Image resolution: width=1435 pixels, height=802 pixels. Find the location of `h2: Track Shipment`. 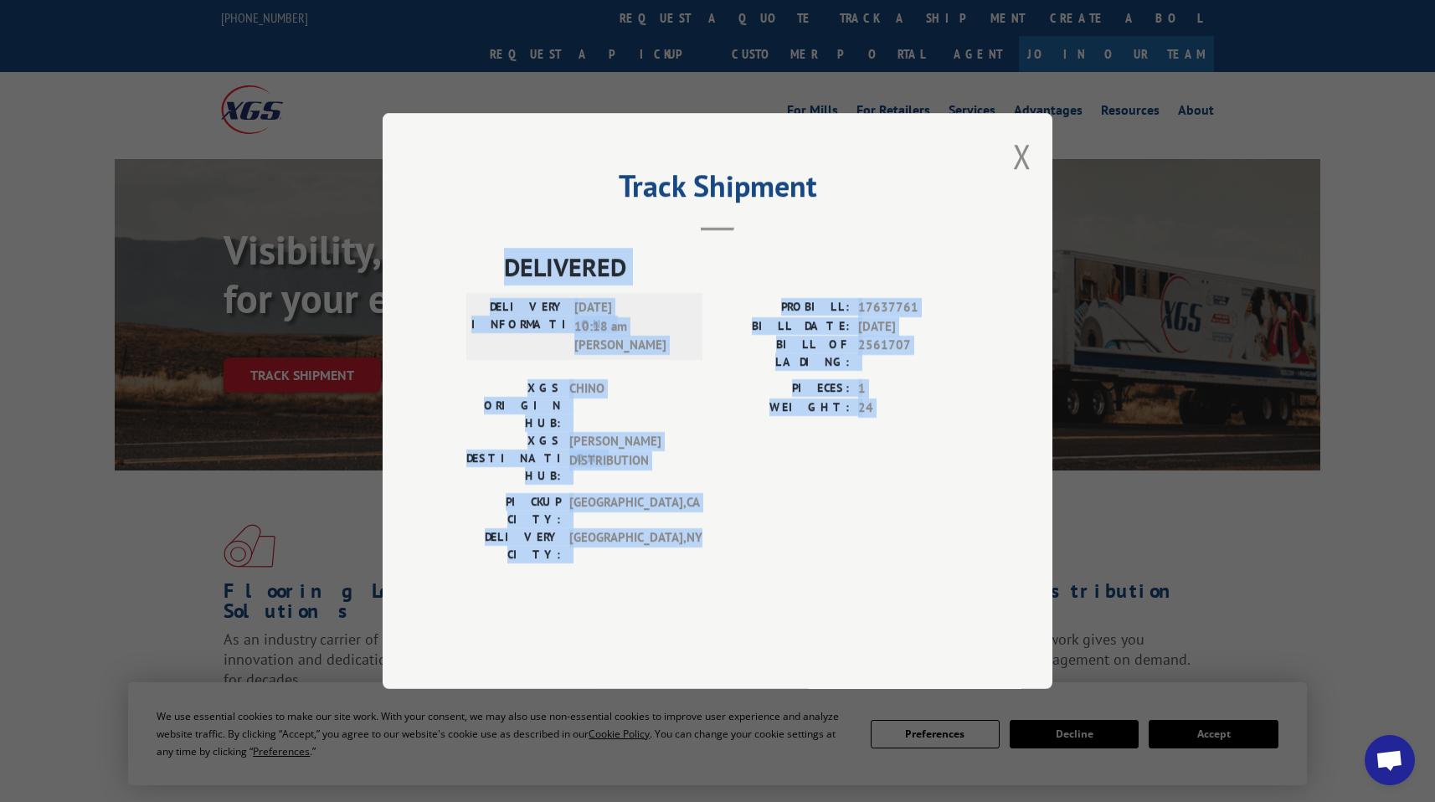

h2: Track Shipment is located at coordinates (718, 190).